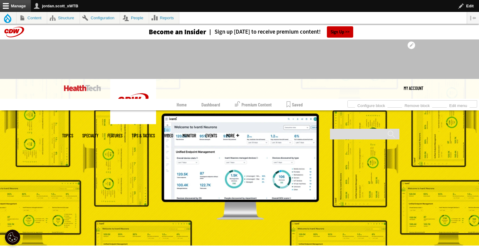  What do you see at coordinates (371, 105) in the screenshot?
I see `a: Configure block` at bounding box center [371, 105].